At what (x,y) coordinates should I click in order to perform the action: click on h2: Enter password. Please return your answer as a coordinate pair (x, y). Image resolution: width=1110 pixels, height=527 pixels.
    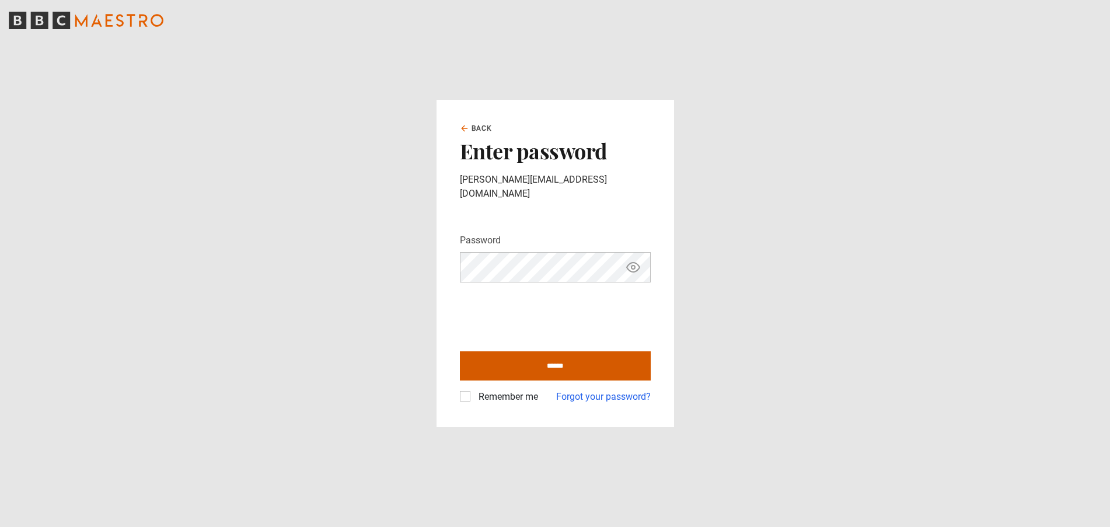
    Looking at the image, I should click on (555, 151).